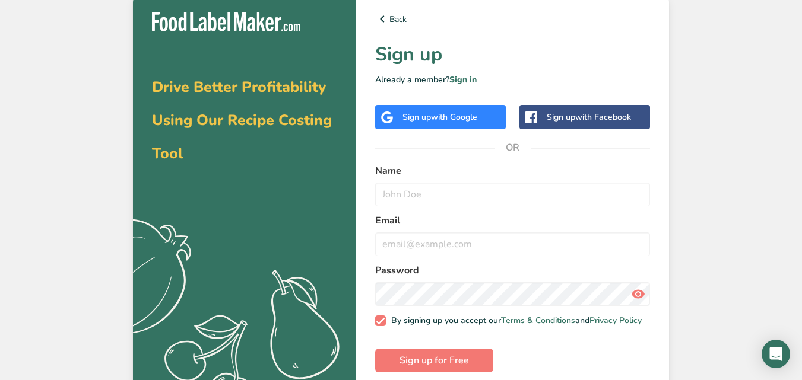  Describe the element at coordinates (454, 117) in the screenshot. I see `span: with Google` at that location.